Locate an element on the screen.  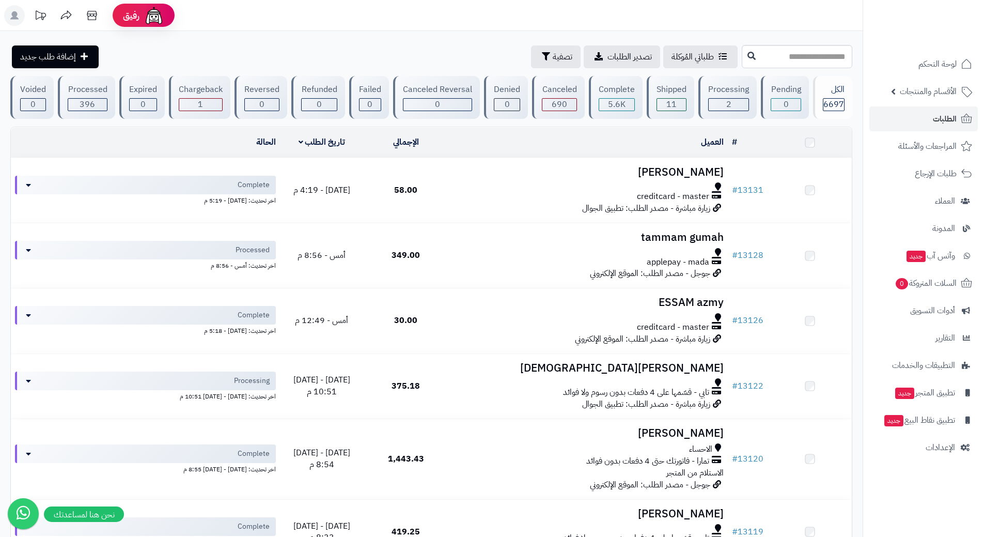
span: الطلبات is located at coordinates (945, 119).